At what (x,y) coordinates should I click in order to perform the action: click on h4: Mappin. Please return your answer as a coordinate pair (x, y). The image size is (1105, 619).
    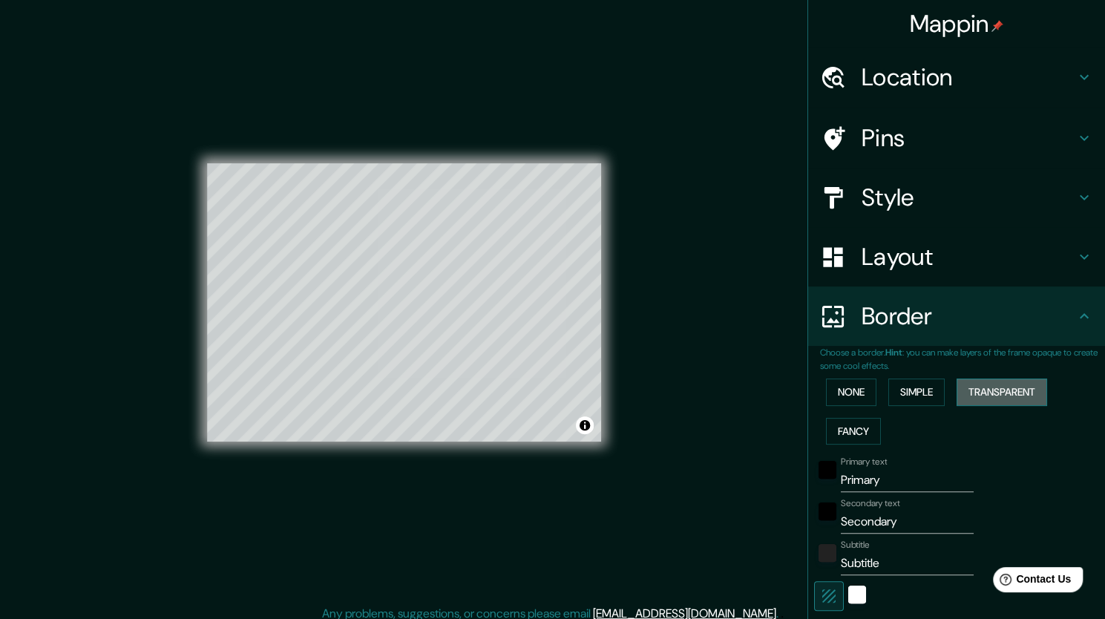
    Looking at the image, I should click on (957, 24).